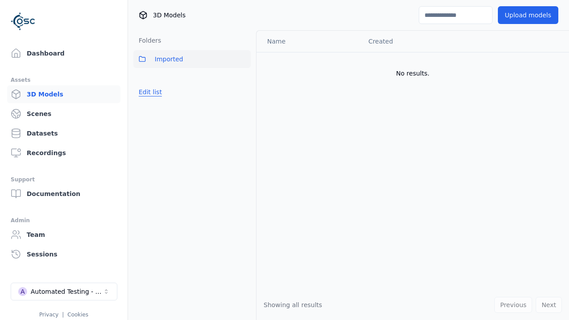 This screenshot has height=320, width=569. I want to click on span: Imported, so click(169, 59).